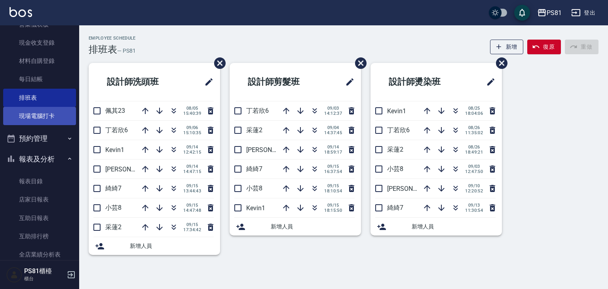 The width and height of the screenshot is (608, 289). Describe the element at coordinates (333, 152) in the screenshot. I see `span: 18:59:17` at that location.